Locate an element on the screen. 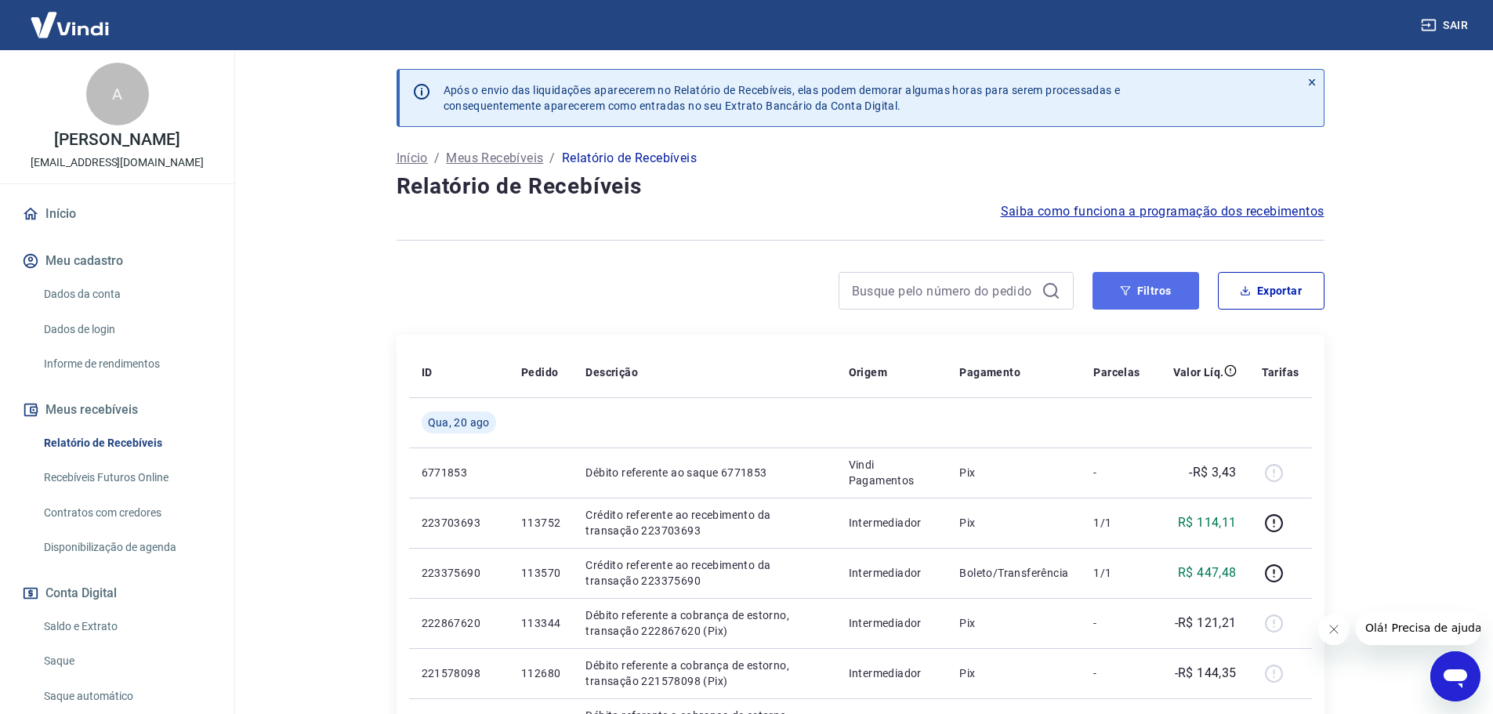 This screenshot has height=714, width=1493. p: 112680 is located at coordinates (541, 673).